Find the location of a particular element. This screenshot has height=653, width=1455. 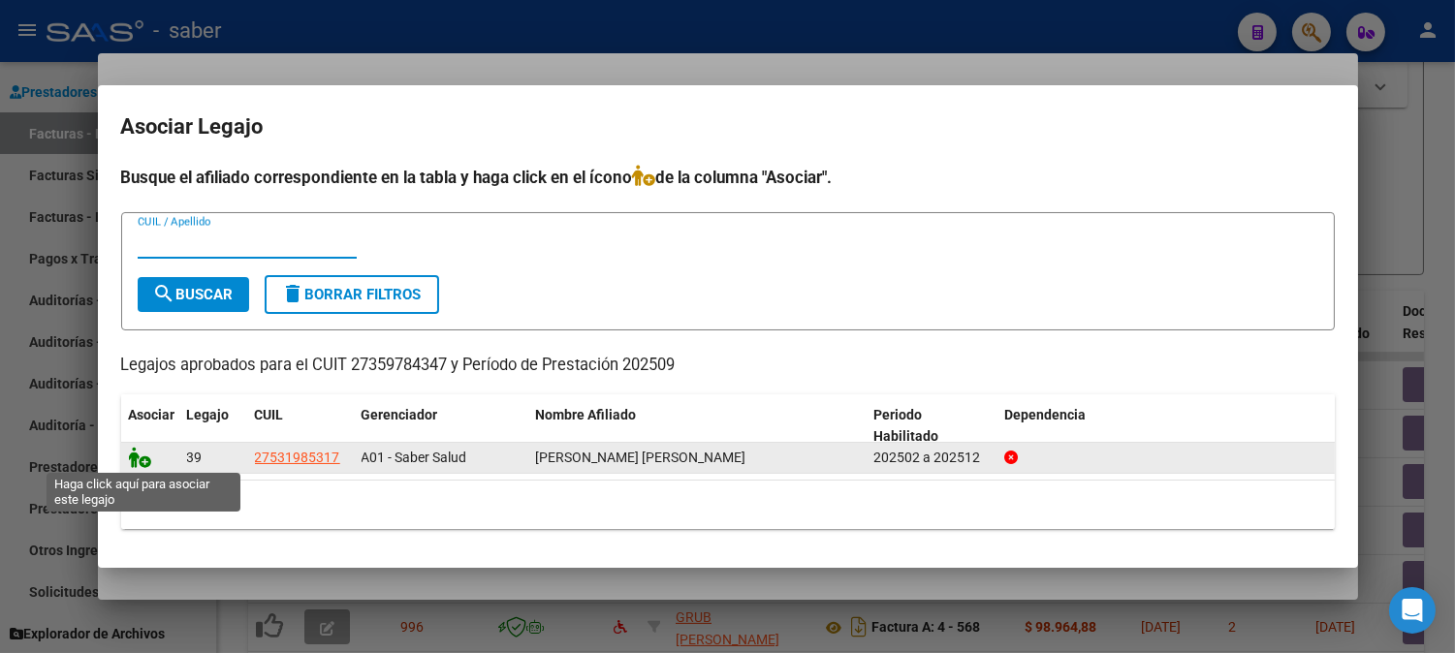

button: Buscar is located at coordinates (193, 295).